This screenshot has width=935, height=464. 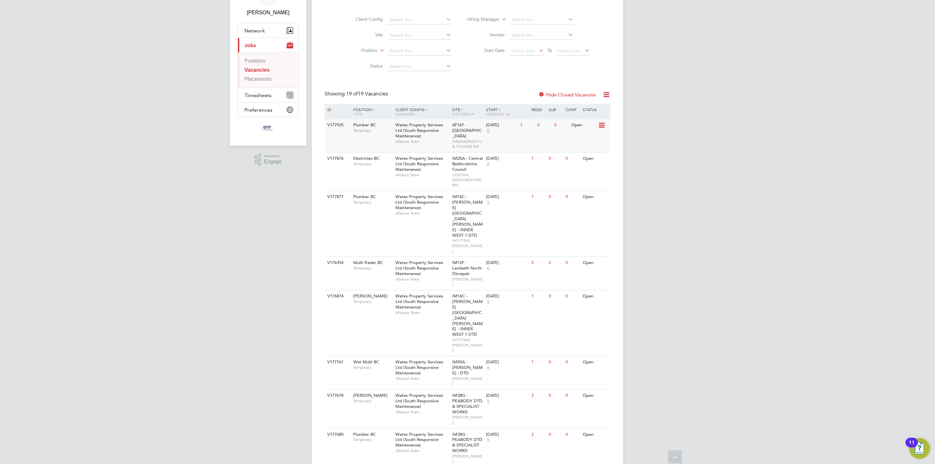 What do you see at coordinates (337, 158) in the screenshot?
I see `div: V177876` at bounding box center [337, 158].